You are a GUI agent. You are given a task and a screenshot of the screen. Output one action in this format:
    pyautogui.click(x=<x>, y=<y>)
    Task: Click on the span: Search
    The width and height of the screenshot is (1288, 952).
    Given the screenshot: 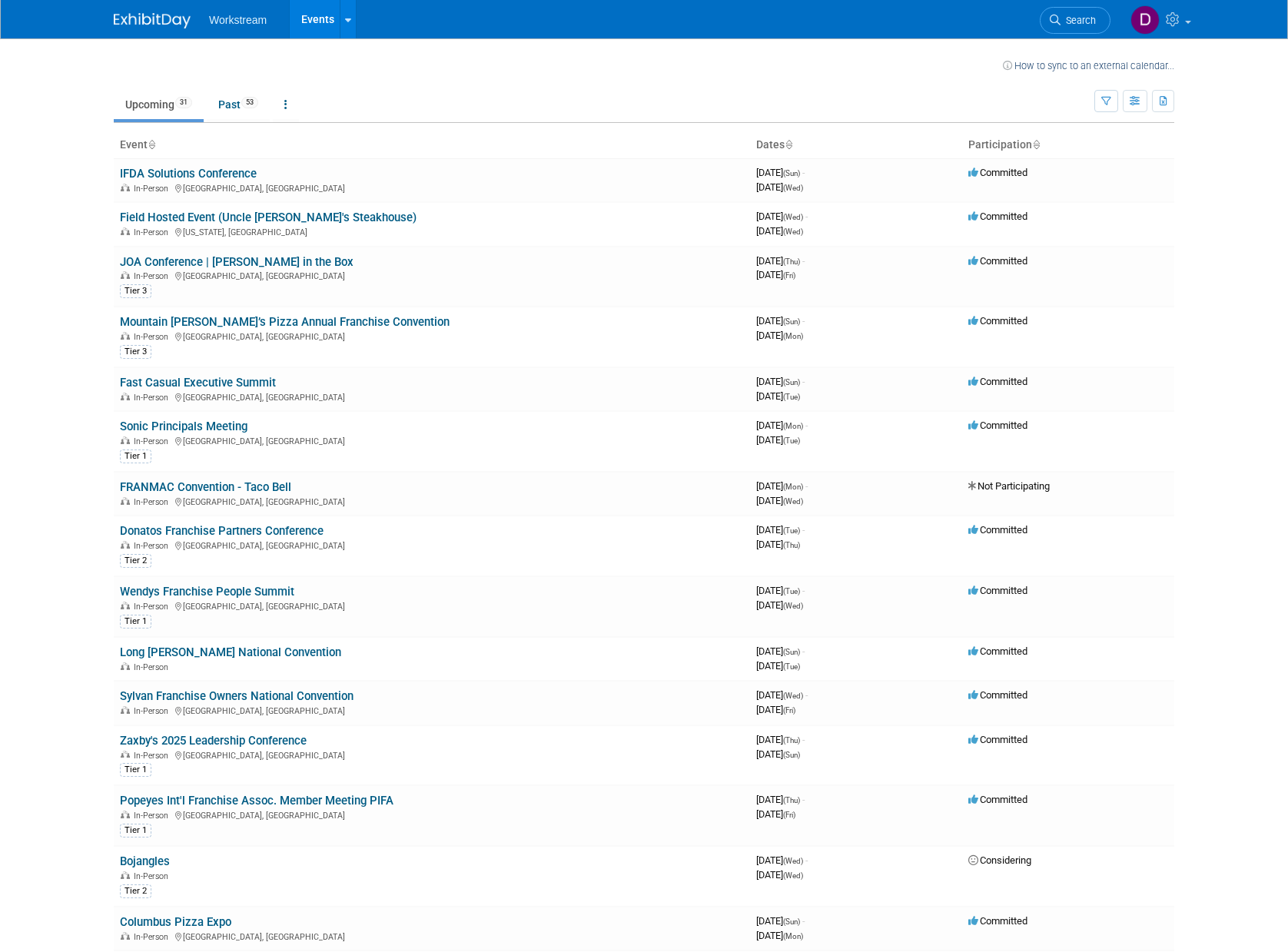 What is the action you would take?
    pyautogui.click(x=1078, y=20)
    